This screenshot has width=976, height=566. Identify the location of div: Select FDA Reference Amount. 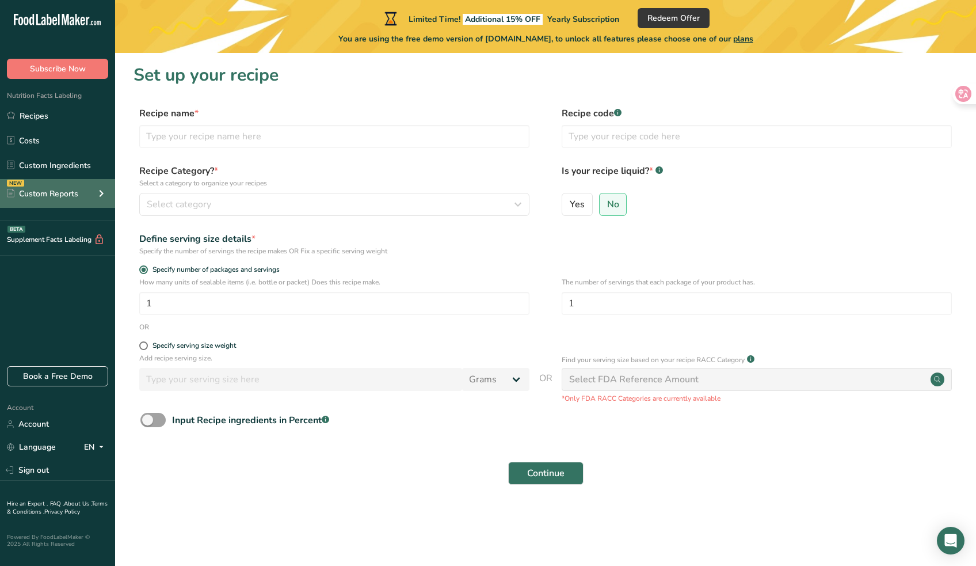
(634, 379).